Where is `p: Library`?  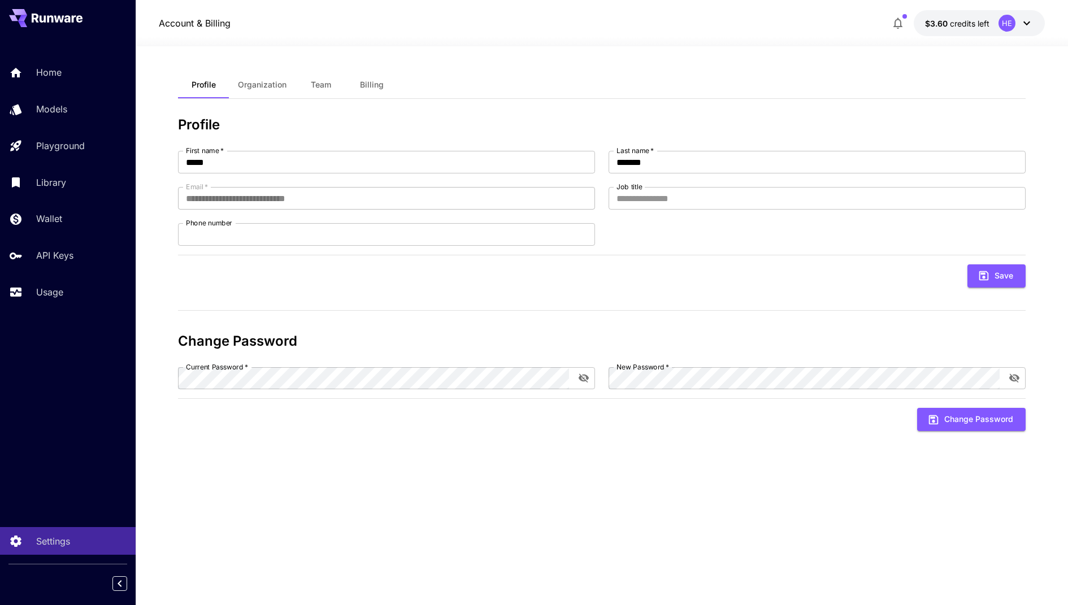 p: Library is located at coordinates (51, 183).